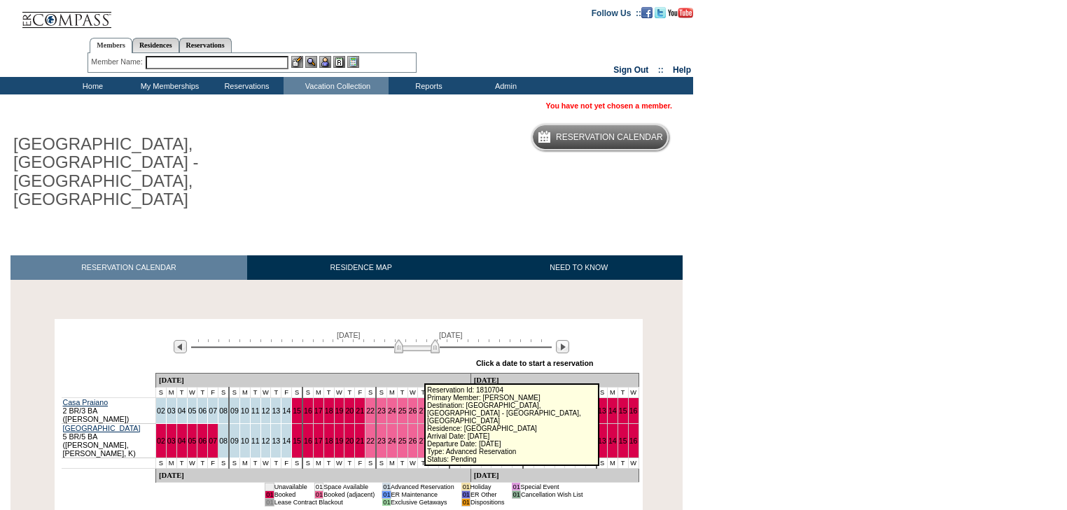 This screenshot has width=1067, height=510. I want to click on a: 18, so click(329, 411).